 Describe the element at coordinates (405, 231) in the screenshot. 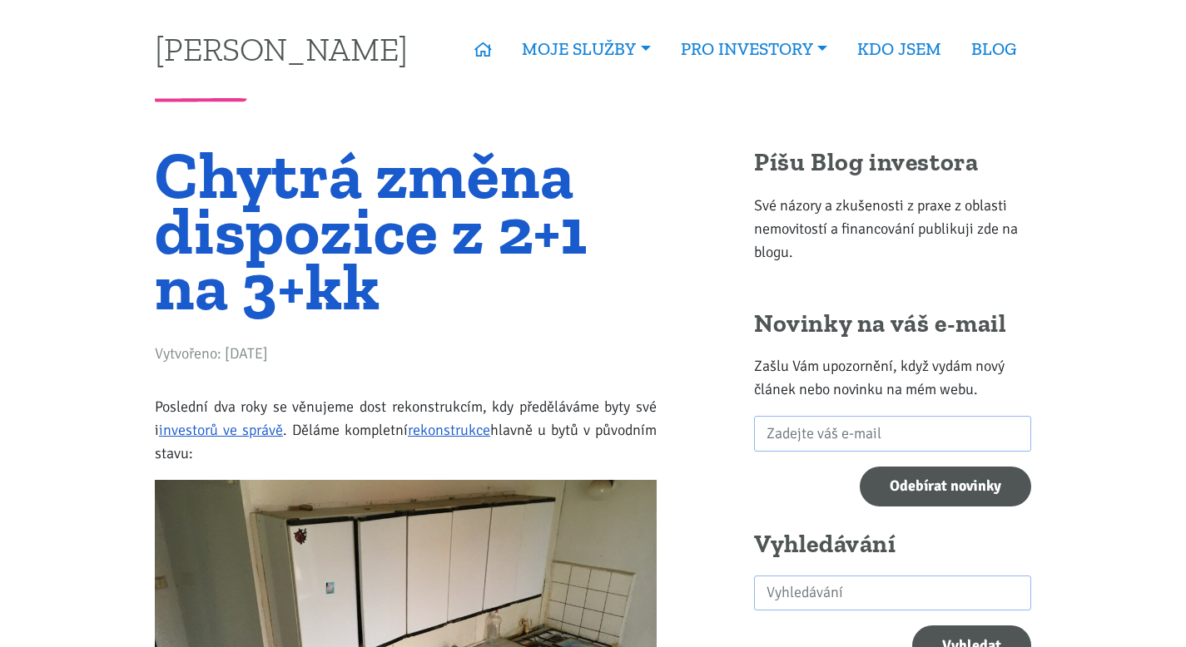

I see `h1: Chytrá změna dispozice z 2+1 na 3+kk` at that location.